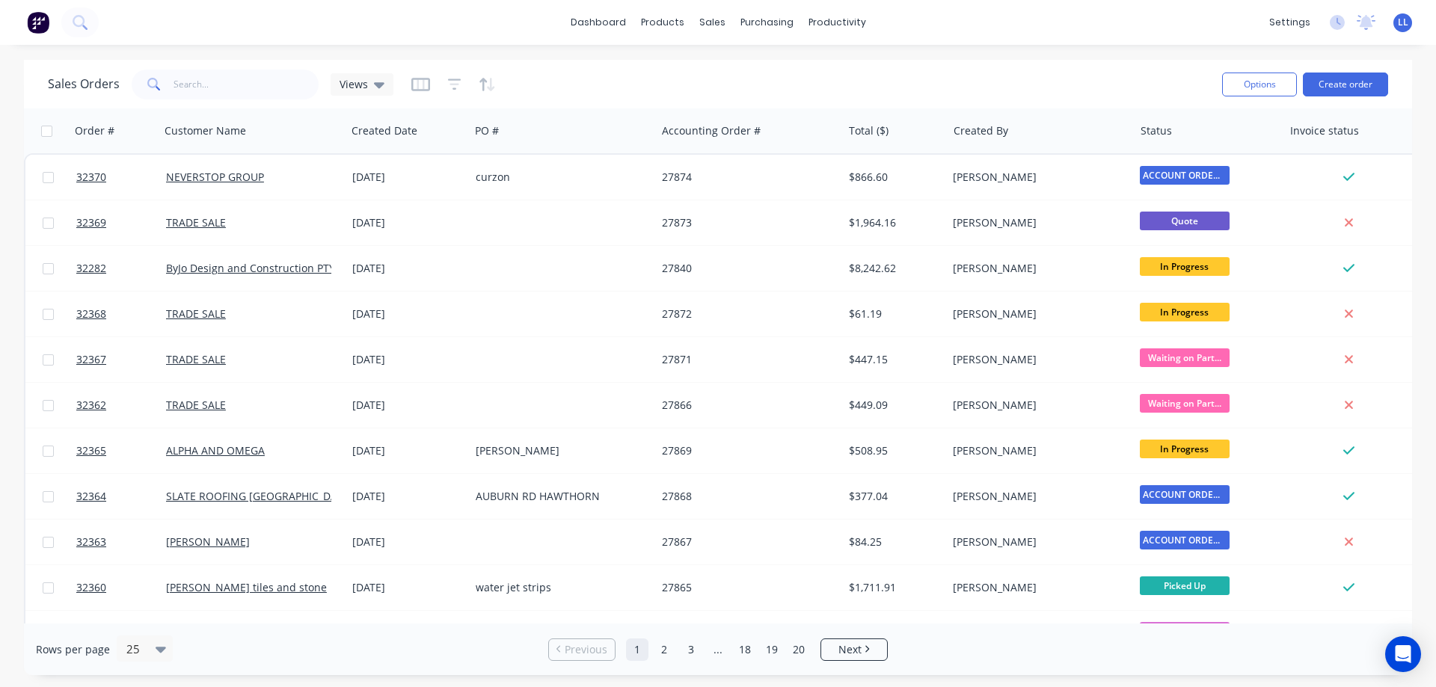 The height and width of the screenshot is (687, 1436). What do you see at coordinates (1289, 22) in the screenshot?
I see `div: settings` at bounding box center [1289, 22].